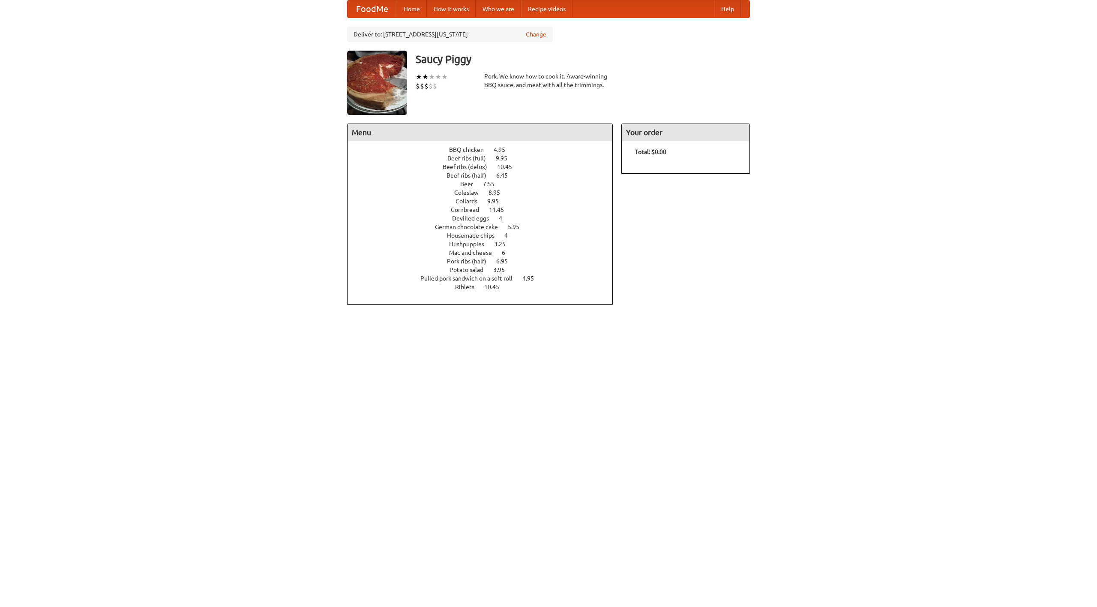 The width and height of the screenshot is (1097, 607). I want to click on a: Collards 9.95, so click(485, 201).